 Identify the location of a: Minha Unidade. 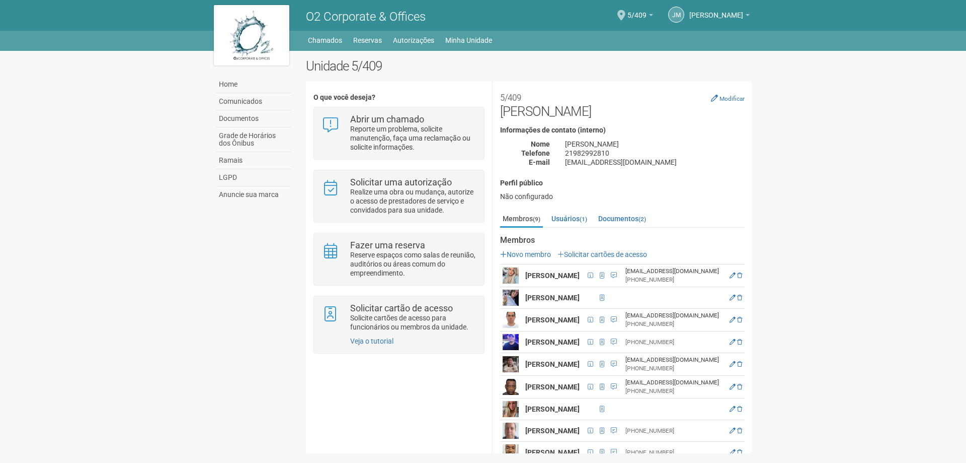
(469, 40).